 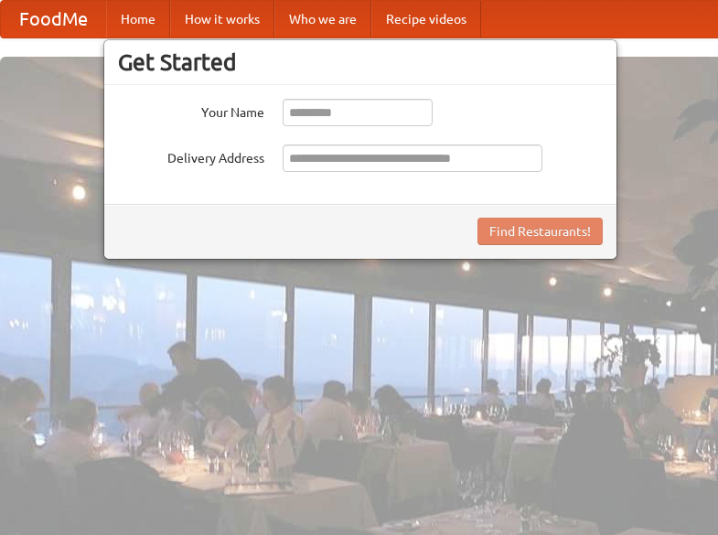 What do you see at coordinates (53, 19) in the screenshot?
I see `a: FoodMe` at bounding box center [53, 19].